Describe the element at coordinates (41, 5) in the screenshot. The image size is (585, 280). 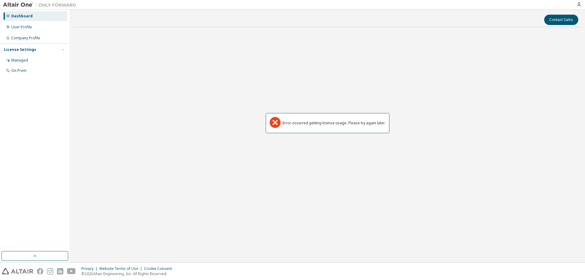
I see `img: Altair One` at that location.